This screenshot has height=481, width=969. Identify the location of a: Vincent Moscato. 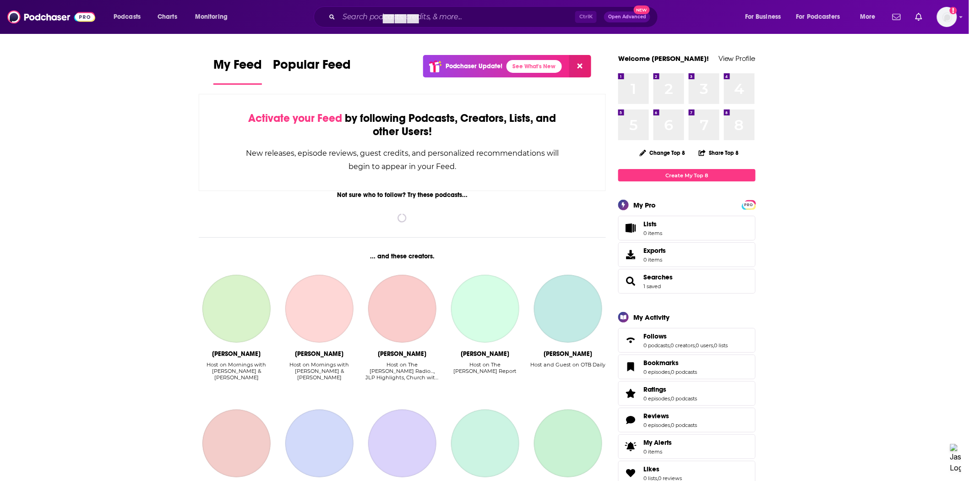
(236, 443).